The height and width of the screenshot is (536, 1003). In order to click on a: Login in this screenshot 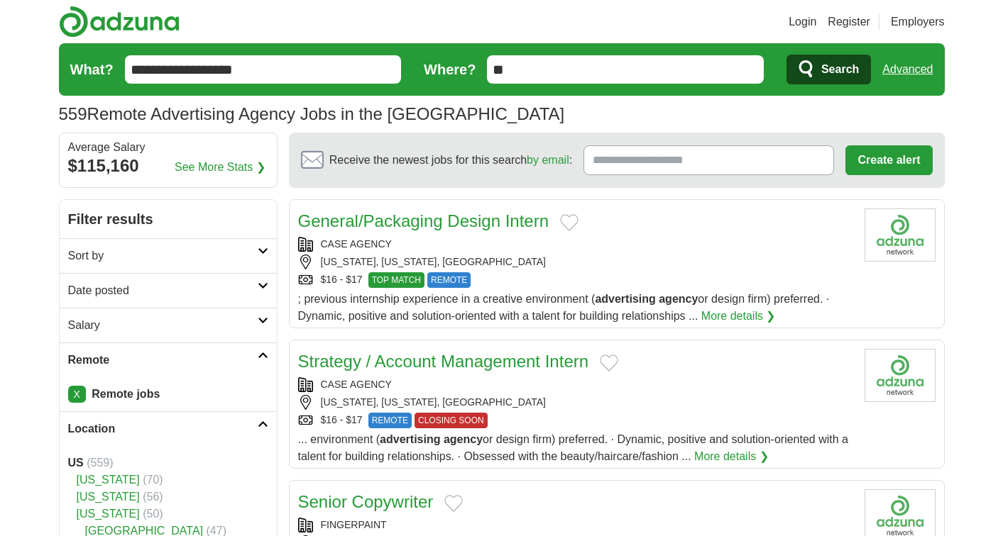, I will do `click(802, 22)`.